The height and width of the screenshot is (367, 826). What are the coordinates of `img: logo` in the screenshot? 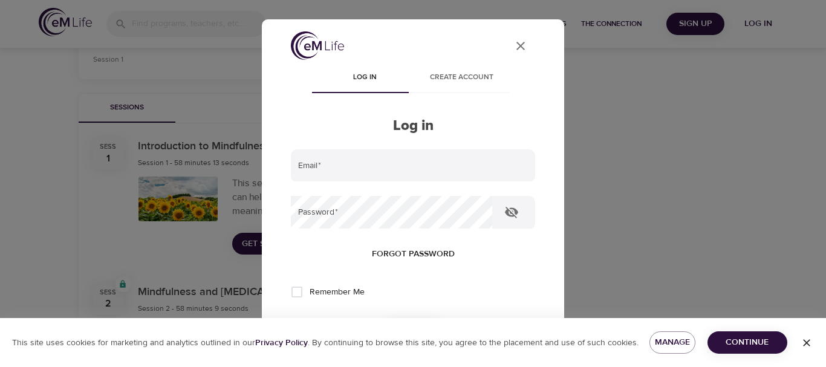 It's located at (318, 45).